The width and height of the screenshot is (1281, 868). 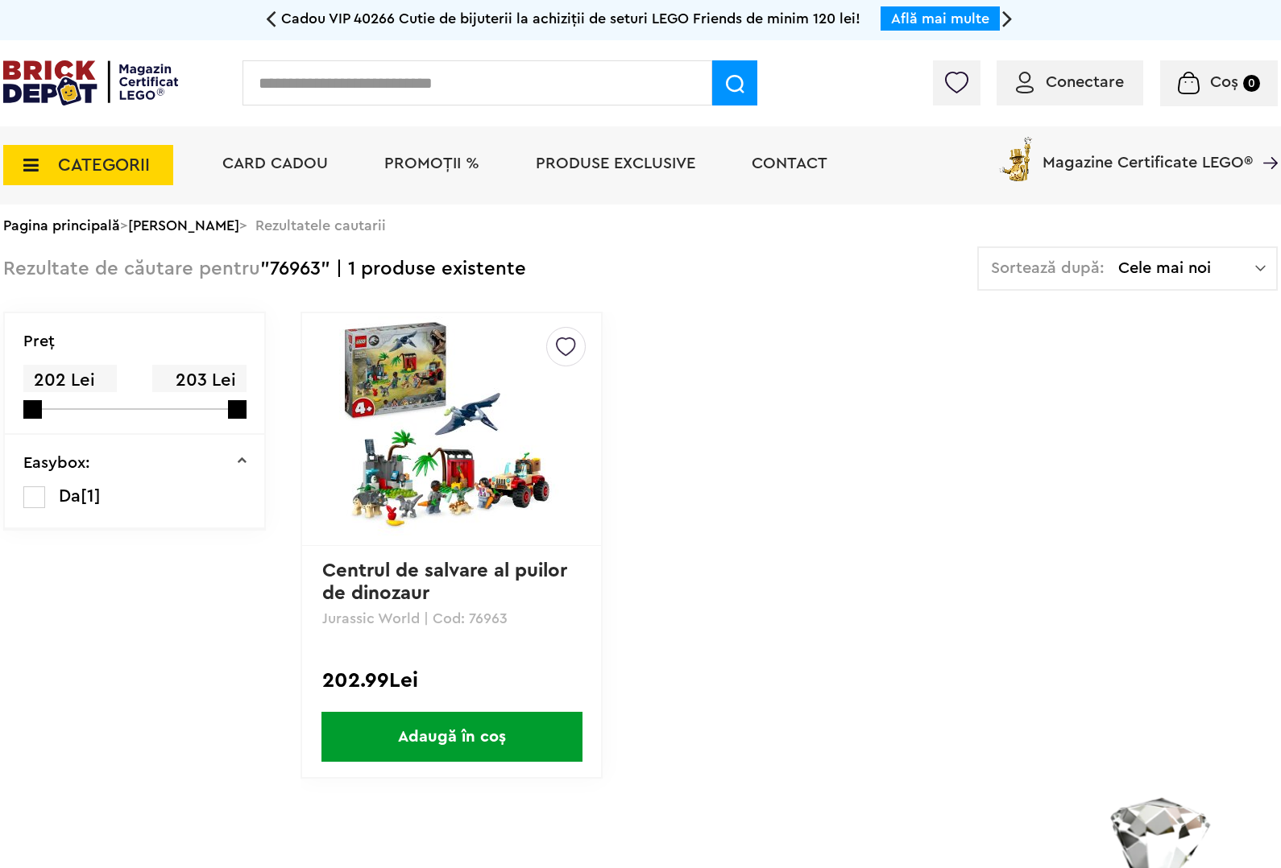 What do you see at coordinates (275, 163) in the screenshot?
I see `span: Card Cadou` at bounding box center [275, 163].